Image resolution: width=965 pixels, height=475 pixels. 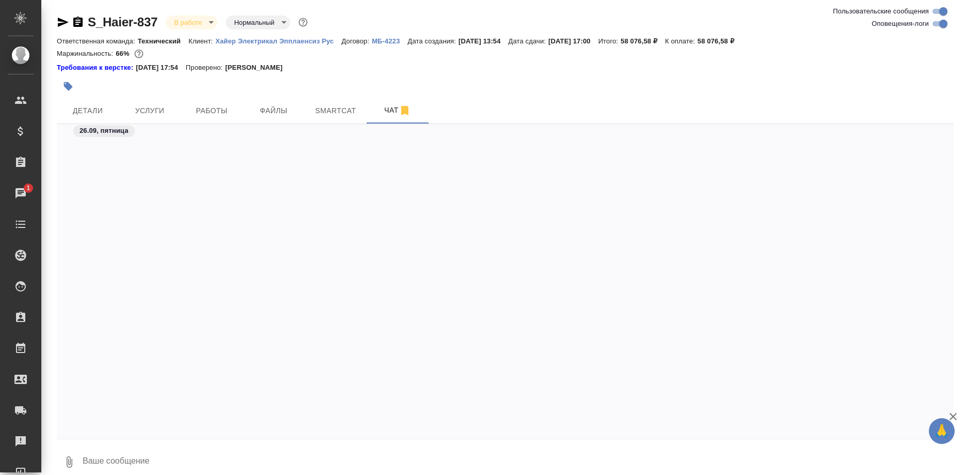 I want to click on div: Нажми, чтобы открыть папку с инструкцией, so click(x=96, y=68).